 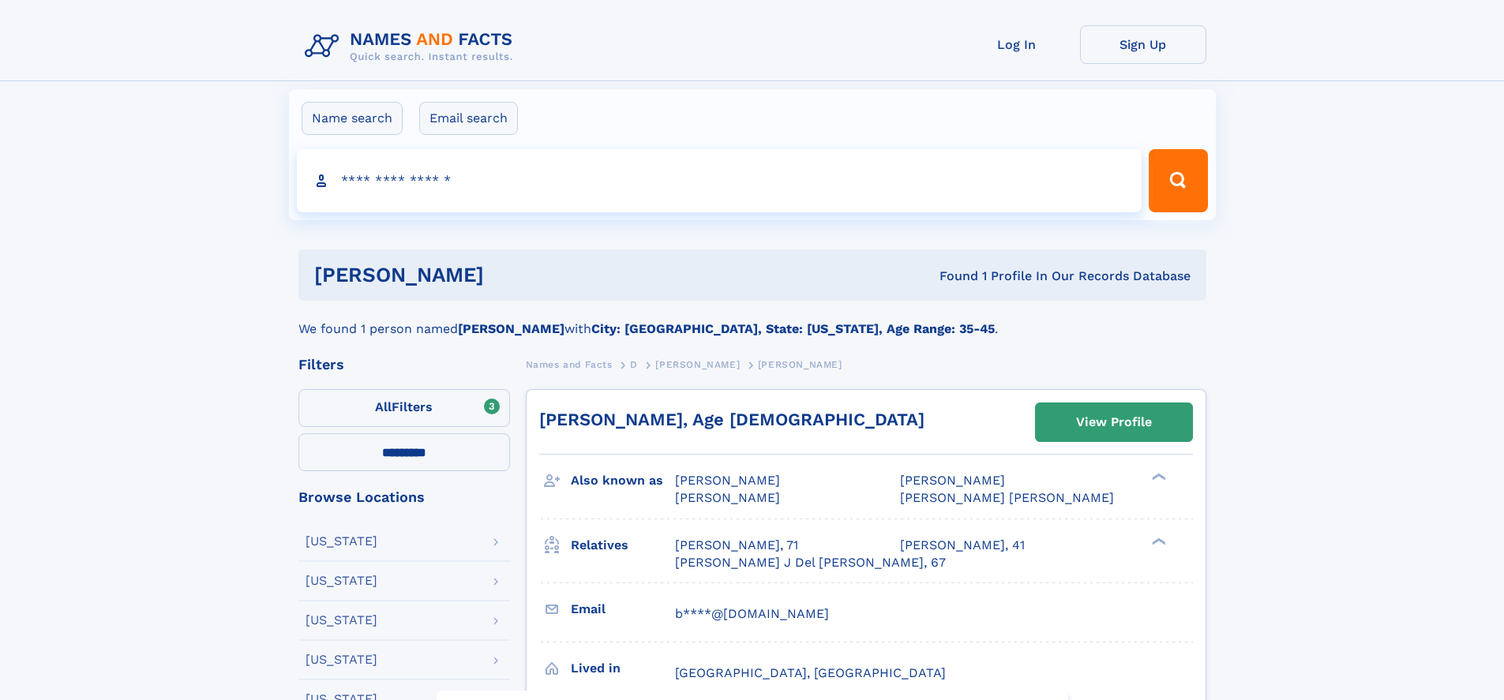 What do you see at coordinates (412, 47) in the screenshot?
I see `img: Logo Names and Facts` at bounding box center [412, 47].